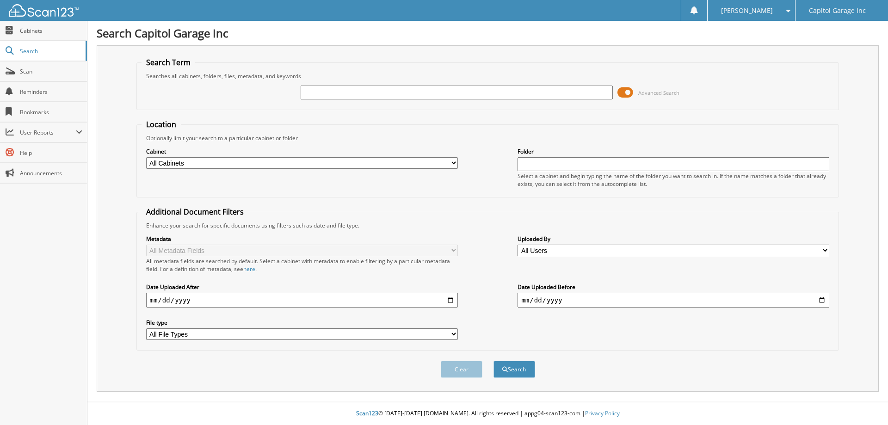 Image resolution: width=888 pixels, height=425 pixels. I want to click on span: Scan, so click(51, 71).